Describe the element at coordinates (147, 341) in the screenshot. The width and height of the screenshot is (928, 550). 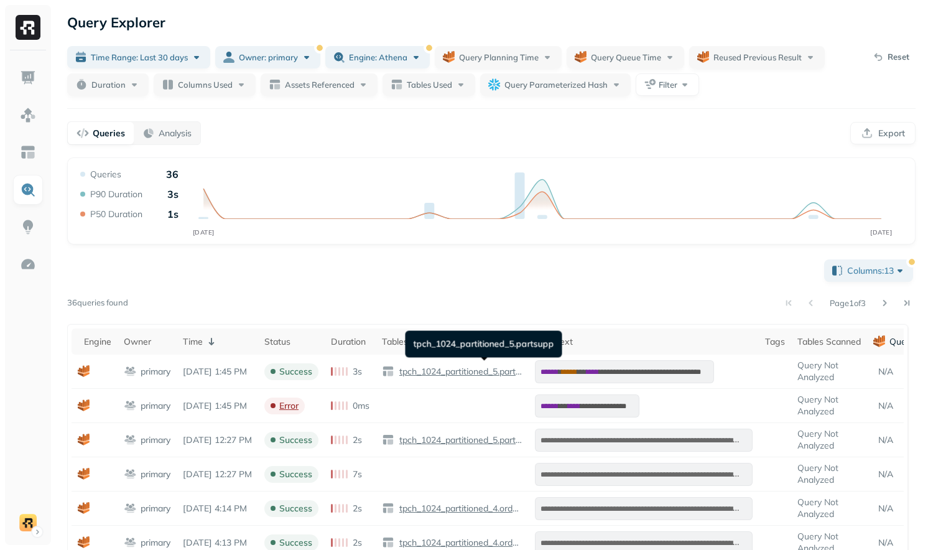
I see `div: Owner` at that location.